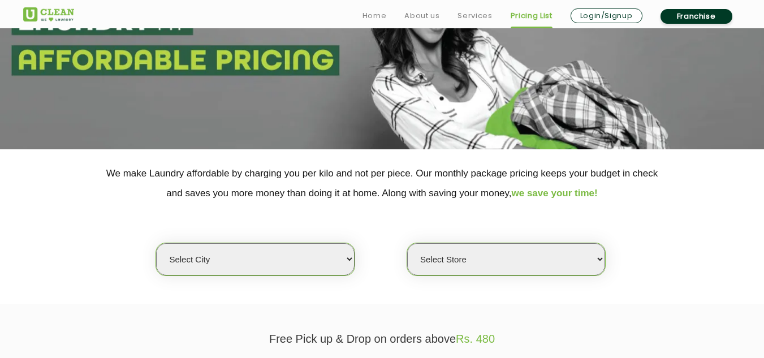  Describe the element at coordinates (474, 16) in the screenshot. I see `a: Services` at that location.